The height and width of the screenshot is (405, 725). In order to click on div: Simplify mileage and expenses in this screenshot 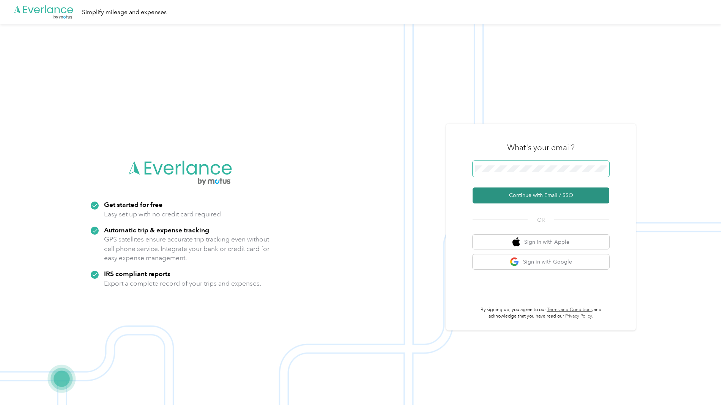, I will do `click(124, 12)`.